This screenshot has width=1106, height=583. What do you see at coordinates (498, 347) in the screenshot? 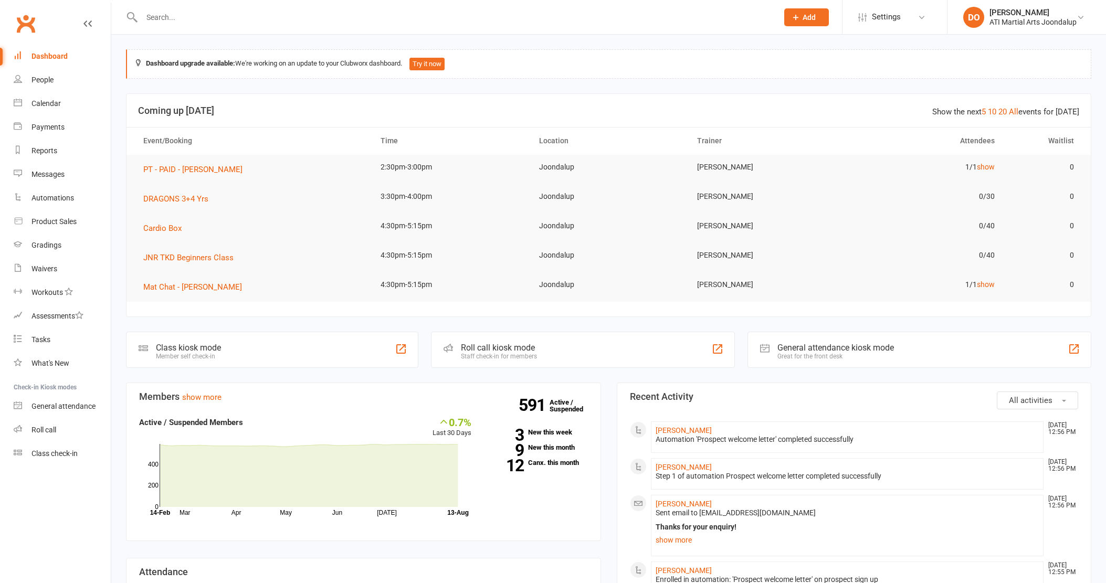
I see `div: Roll call kiosk mode` at bounding box center [498, 347].